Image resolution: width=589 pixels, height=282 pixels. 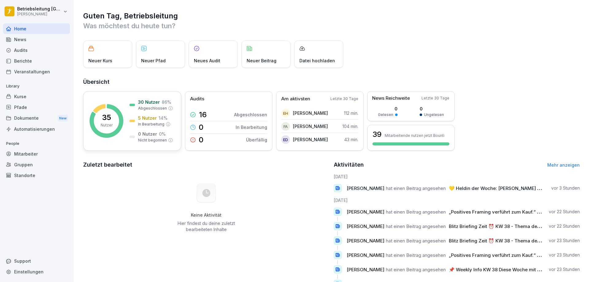 I want to click on p: People, so click(x=37, y=144).